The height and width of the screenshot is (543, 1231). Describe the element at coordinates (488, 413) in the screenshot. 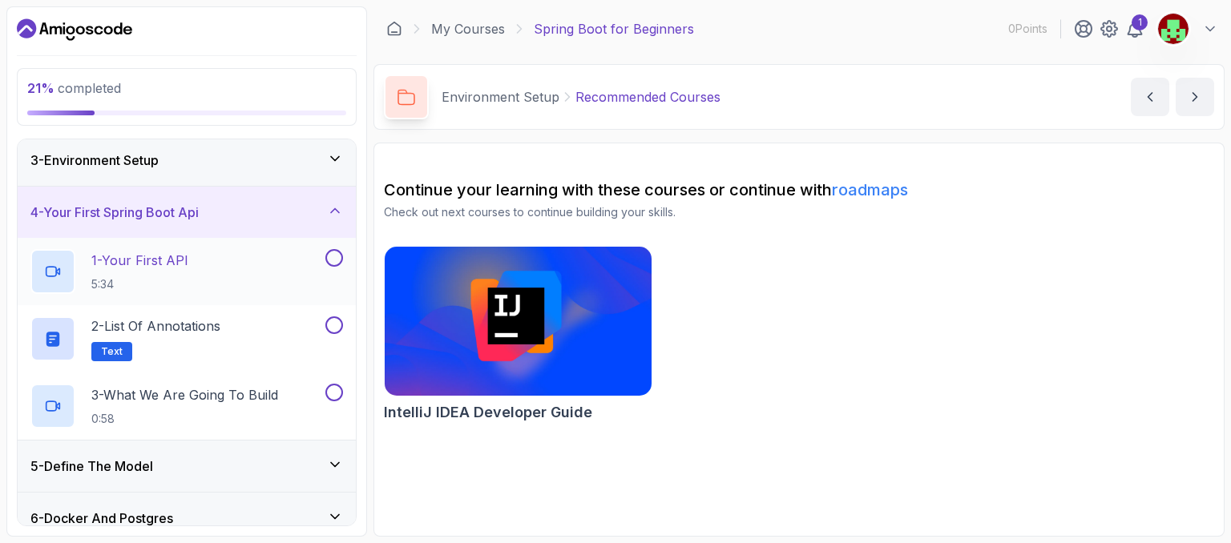

I see `h2: IntelliJ IDEA Developer Guide` at that location.